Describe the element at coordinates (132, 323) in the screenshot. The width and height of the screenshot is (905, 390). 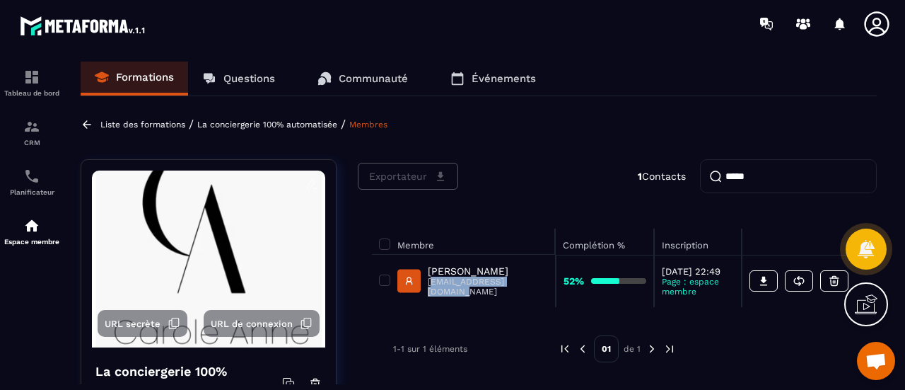
I see `span: URL secrète` at that location.